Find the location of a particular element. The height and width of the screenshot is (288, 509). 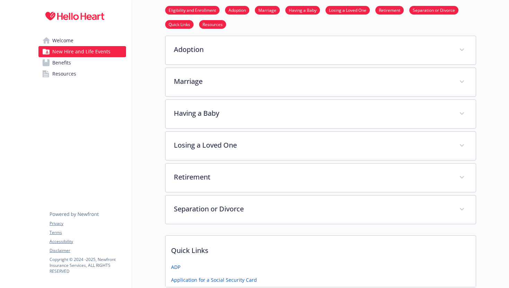

span: New Hire and Life Events is located at coordinates (81, 52).